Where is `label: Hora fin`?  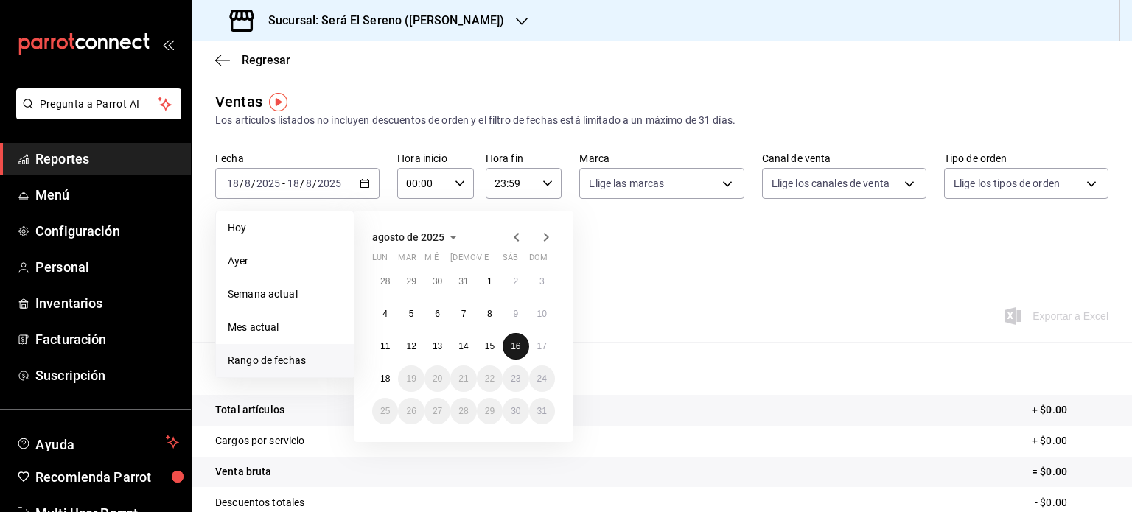 label: Hora fin is located at coordinates (524, 158).